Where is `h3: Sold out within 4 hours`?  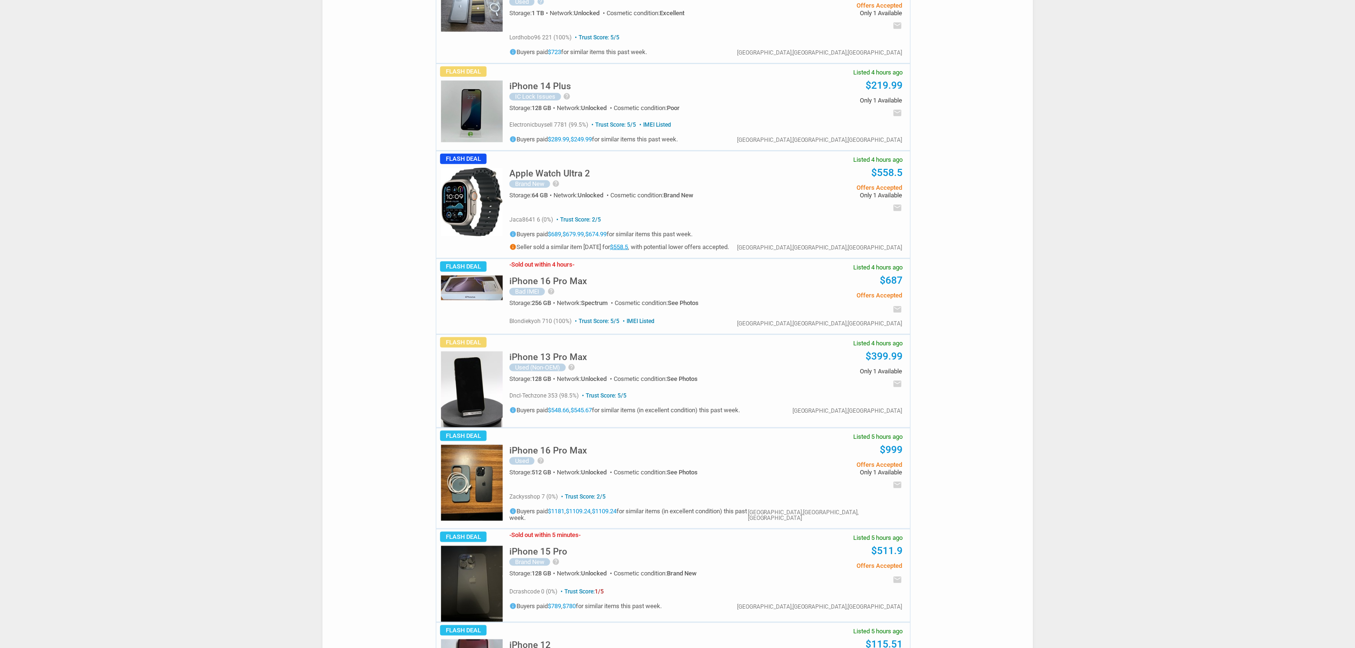 h3: Sold out within 4 hours is located at coordinates (541, 264).